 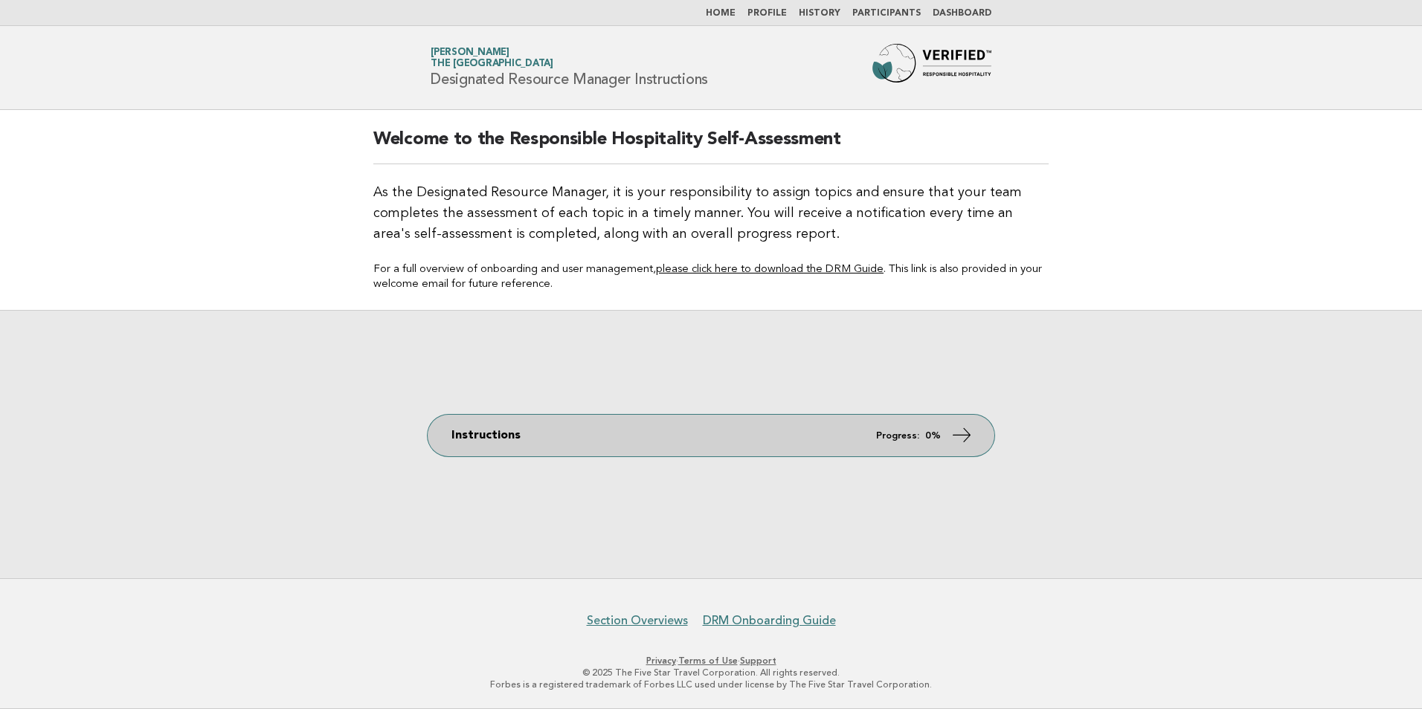 What do you see at coordinates (758, 661) in the screenshot?
I see `a: Support` at bounding box center [758, 661].